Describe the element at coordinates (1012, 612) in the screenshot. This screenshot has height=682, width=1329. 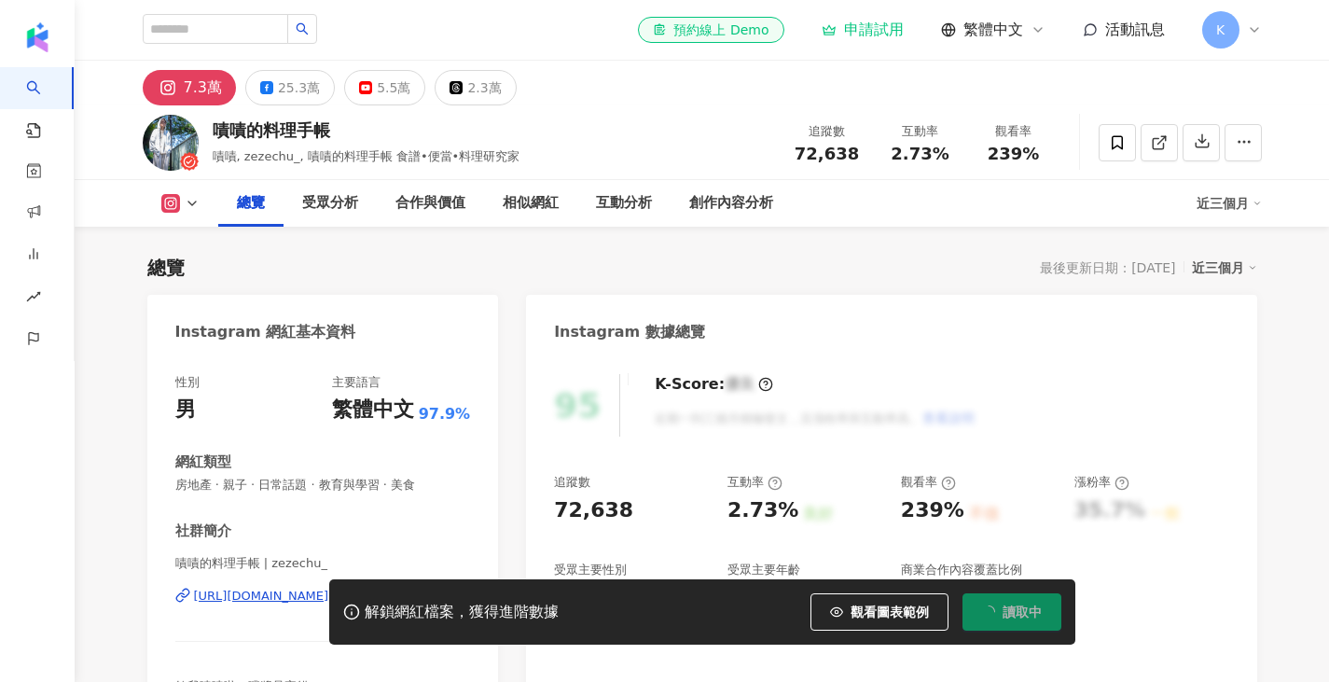
I see `button: 讀取中` at that location.